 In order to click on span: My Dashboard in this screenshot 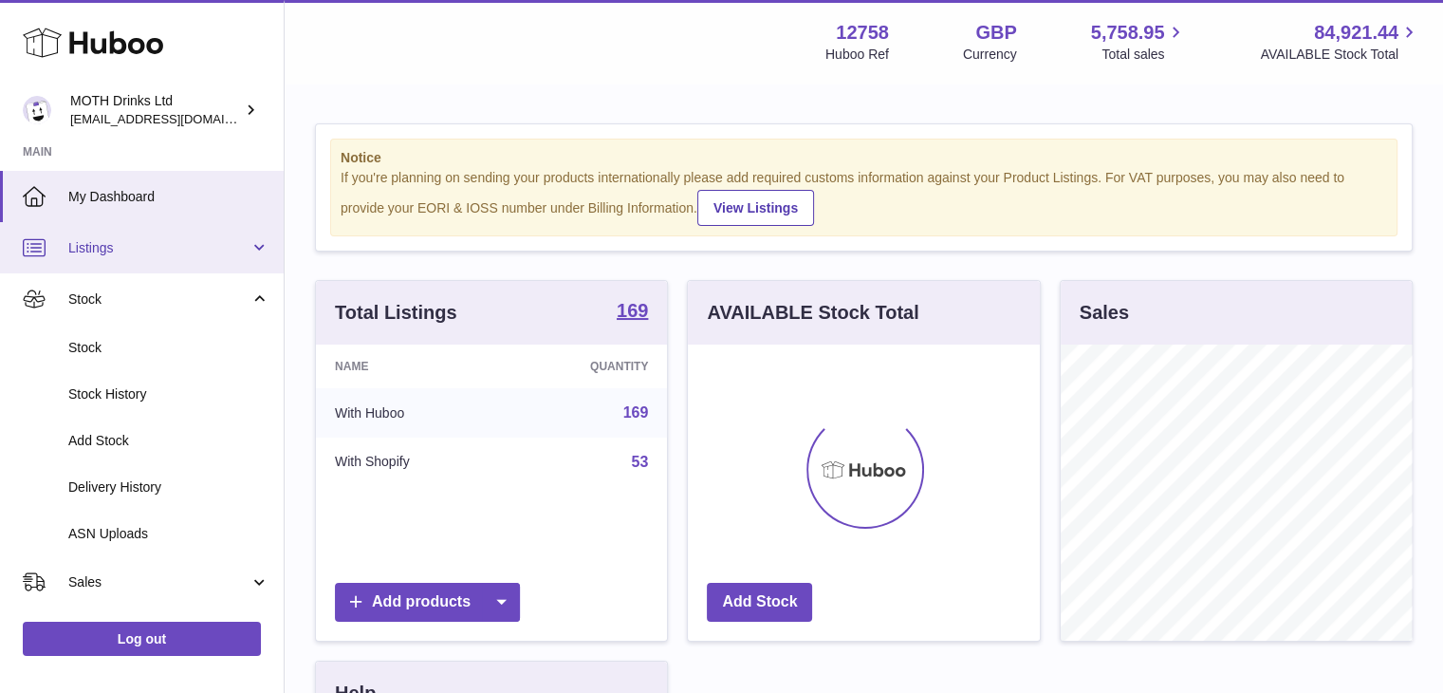, I will do `click(169, 196)`.